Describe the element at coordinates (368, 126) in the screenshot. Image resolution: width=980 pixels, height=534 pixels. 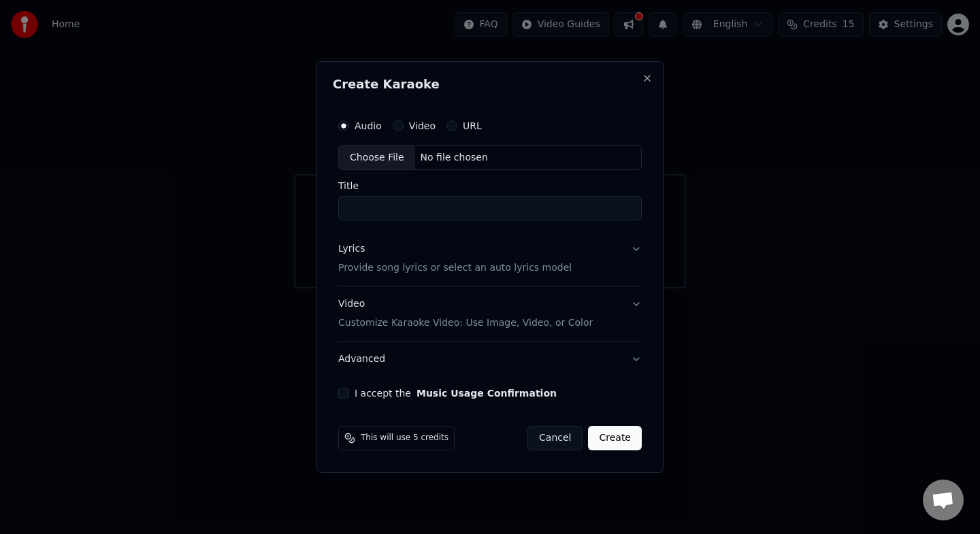
I see `label: Audio` at that location.